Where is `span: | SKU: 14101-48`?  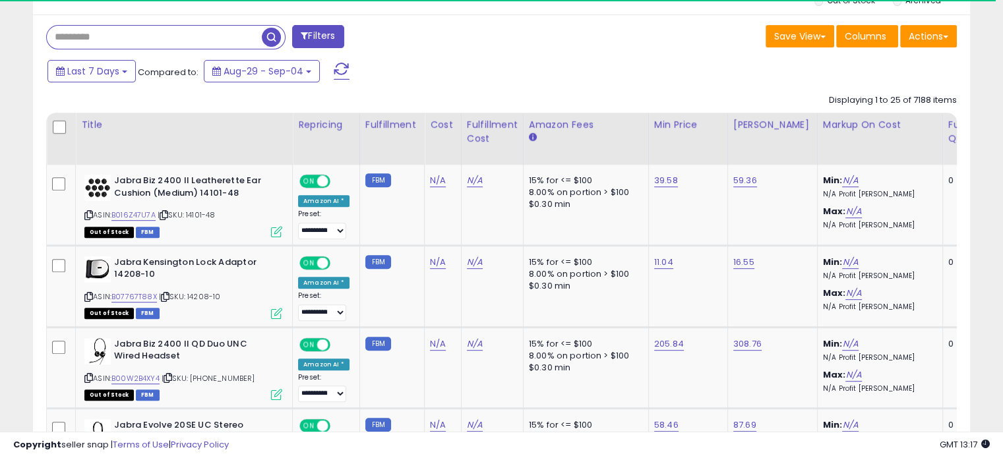 span: | SKU: 14101-48 is located at coordinates (187, 215).